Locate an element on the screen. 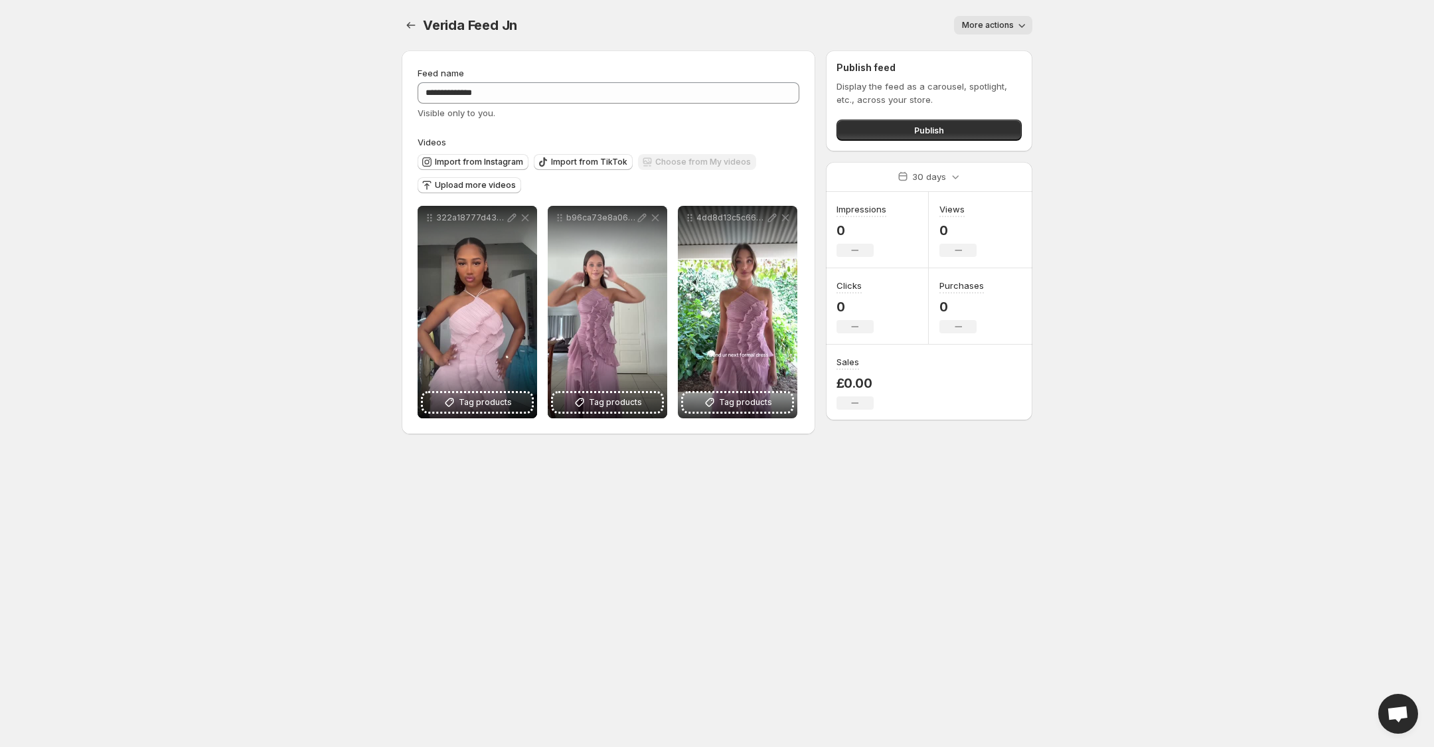 This screenshot has width=1434, height=747. a: Open chat is located at coordinates (1399, 714).